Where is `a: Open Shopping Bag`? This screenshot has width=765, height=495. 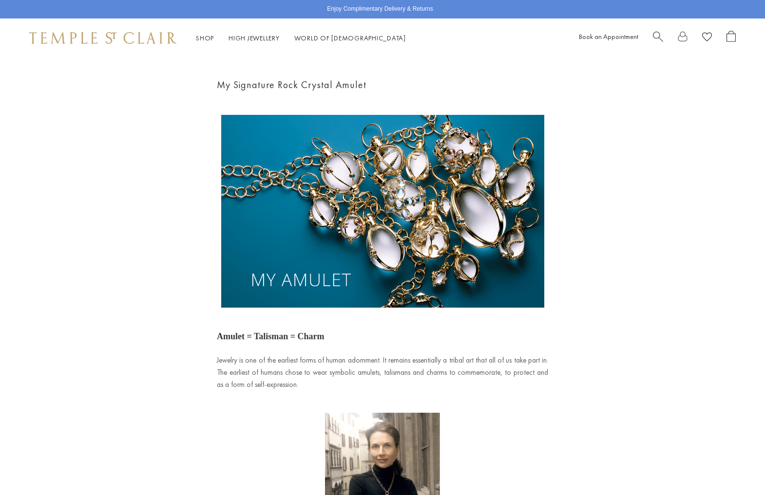
a: Open Shopping Bag is located at coordinates (731, 38).